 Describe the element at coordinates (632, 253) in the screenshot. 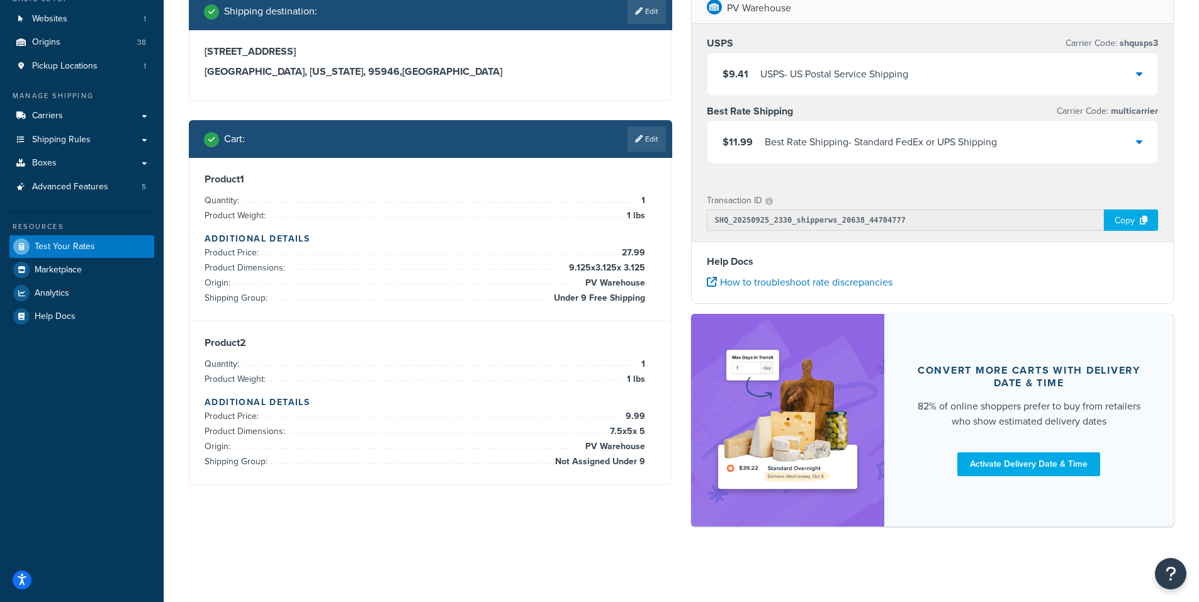

I see `span: 27.99` at that location.